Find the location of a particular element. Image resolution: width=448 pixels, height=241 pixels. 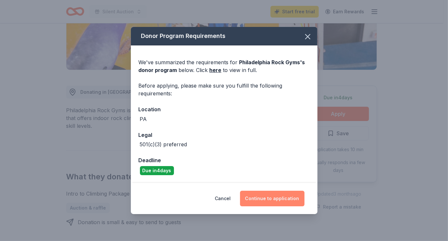

div: Due in 4 days is located at coordinates (157, 170).